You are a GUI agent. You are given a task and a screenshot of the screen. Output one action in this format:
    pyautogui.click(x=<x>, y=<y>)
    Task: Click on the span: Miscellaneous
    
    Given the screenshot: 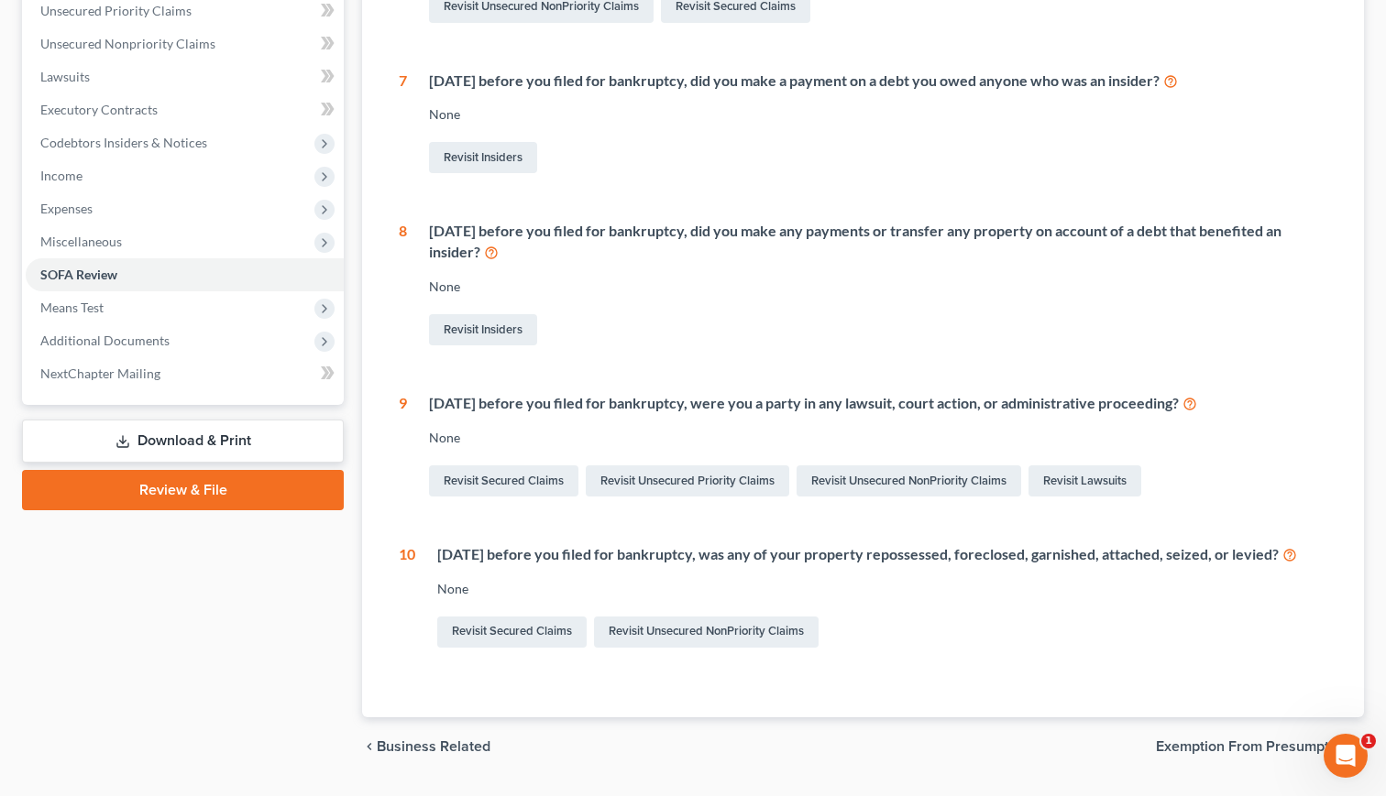 What is the action you would take?
    pyautogui.click(x=81, y=241)
    